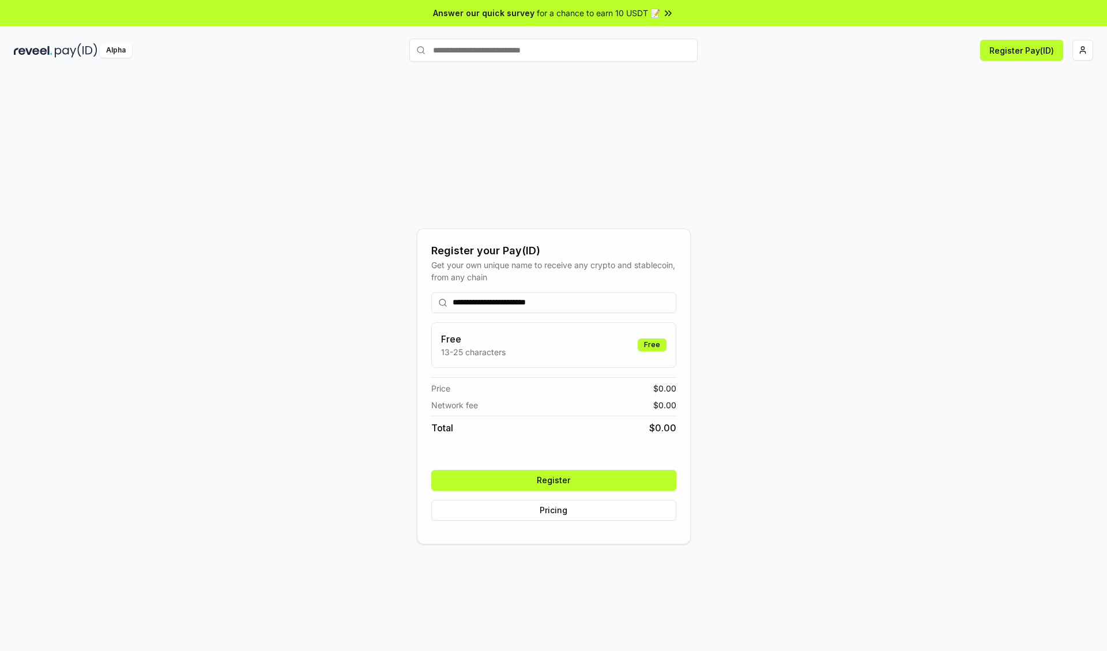 Image resolution: width=1107 pixels, height=651 pixels. What do you see at coordinates (116, 50) in the screenshot?
I see `div: Alpha` at bounding box center [116, 50].